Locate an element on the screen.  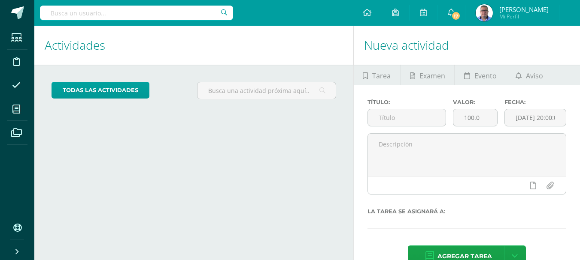
a: Examen is located at coordinates (427, 75).